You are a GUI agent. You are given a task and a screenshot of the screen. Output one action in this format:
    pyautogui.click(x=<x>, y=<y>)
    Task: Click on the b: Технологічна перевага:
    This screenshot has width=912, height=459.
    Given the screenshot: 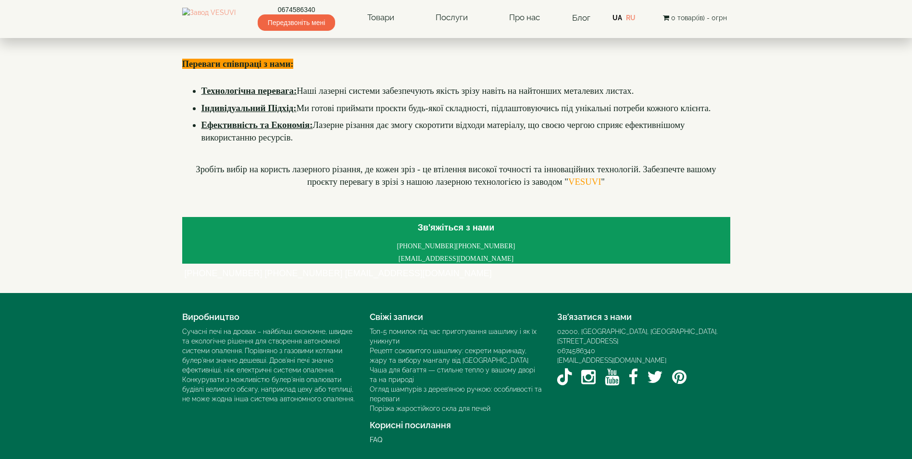 What is the action you would take?
    pyautogui.click(x=249, y=90)
    